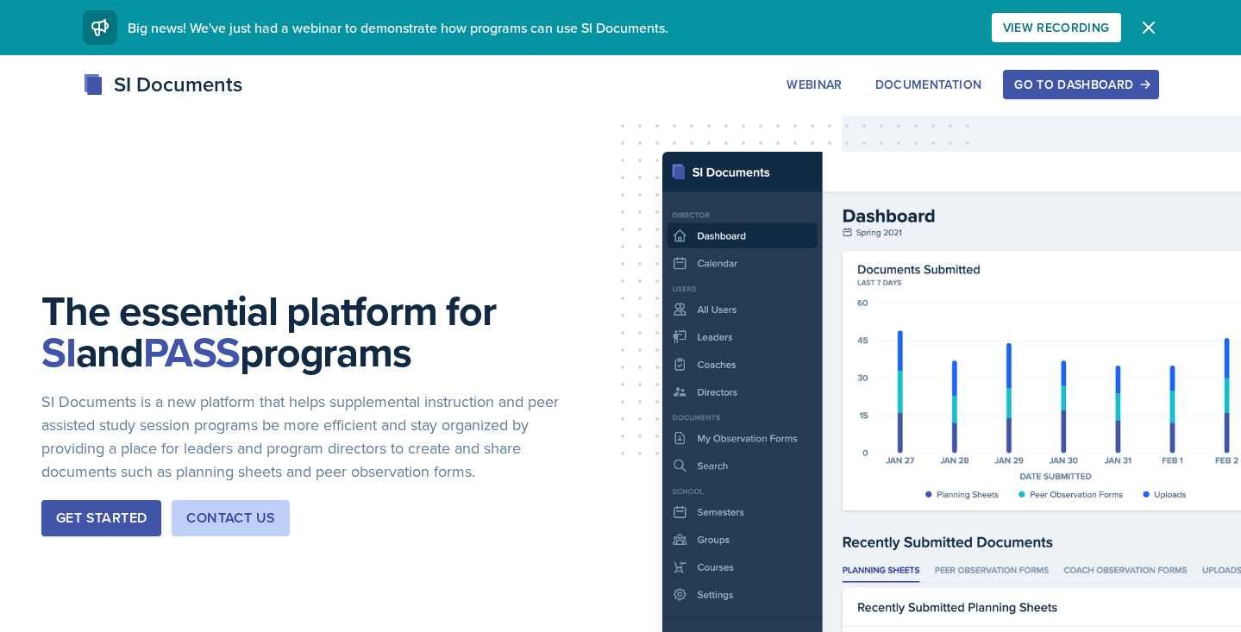 The image size is (1241, 632). What do you see at coordinates (230, 518) in the screenshot?
I see `div: Contact Us` at bounding box center [230, 518].